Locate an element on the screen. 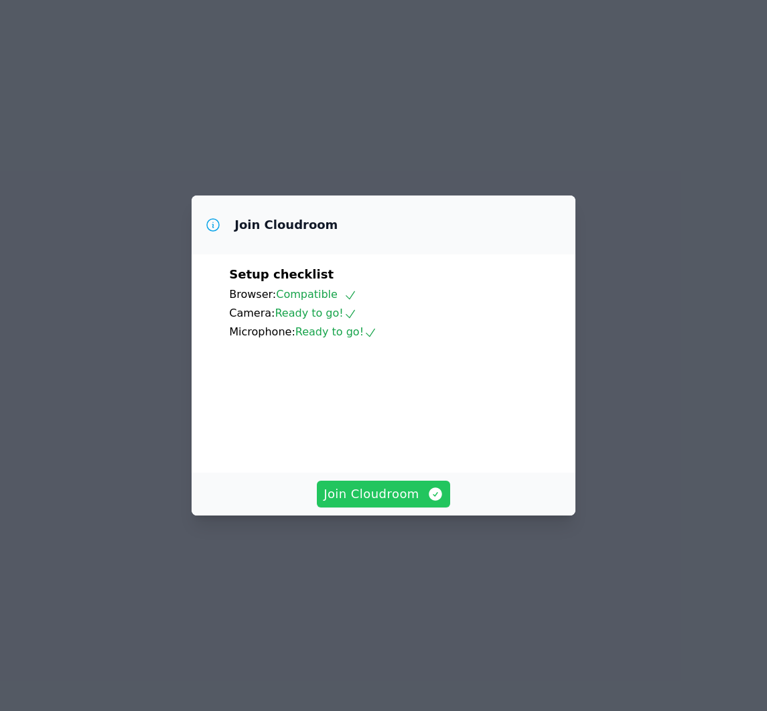 This screenshot has height=711, width=767. span: Setup checklist is located at coordinates (281, 274).